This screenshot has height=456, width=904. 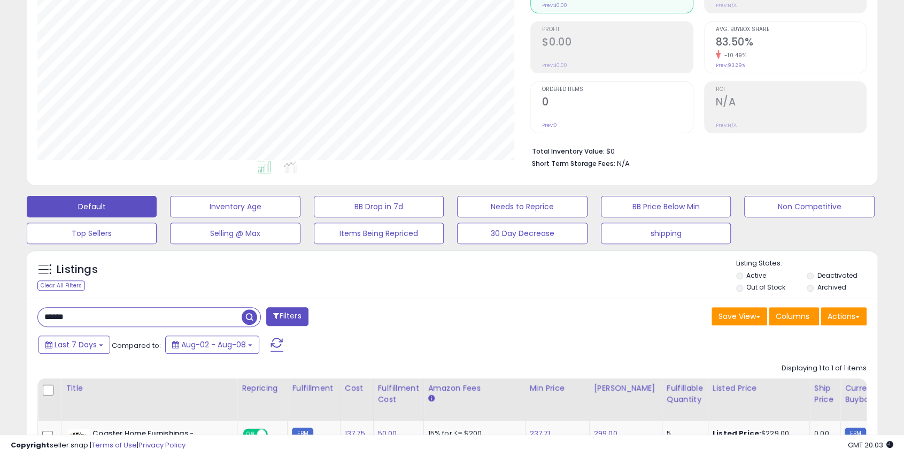 What do you see at coordinates (791, 43) in the screenshot?
I see `h2: 83.50%` at bounding box center [791, 43].